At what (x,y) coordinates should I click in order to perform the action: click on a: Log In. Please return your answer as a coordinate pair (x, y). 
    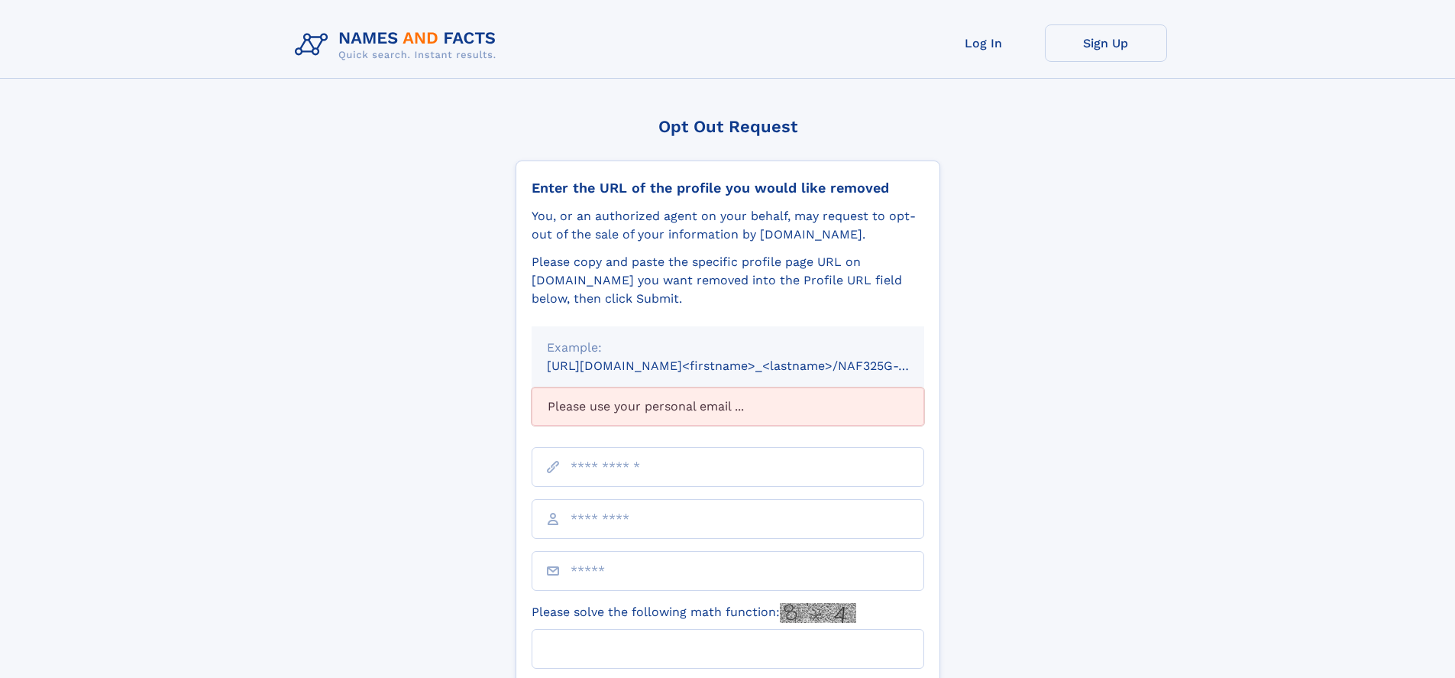
    Looking at the image, I should click on (984, 43).